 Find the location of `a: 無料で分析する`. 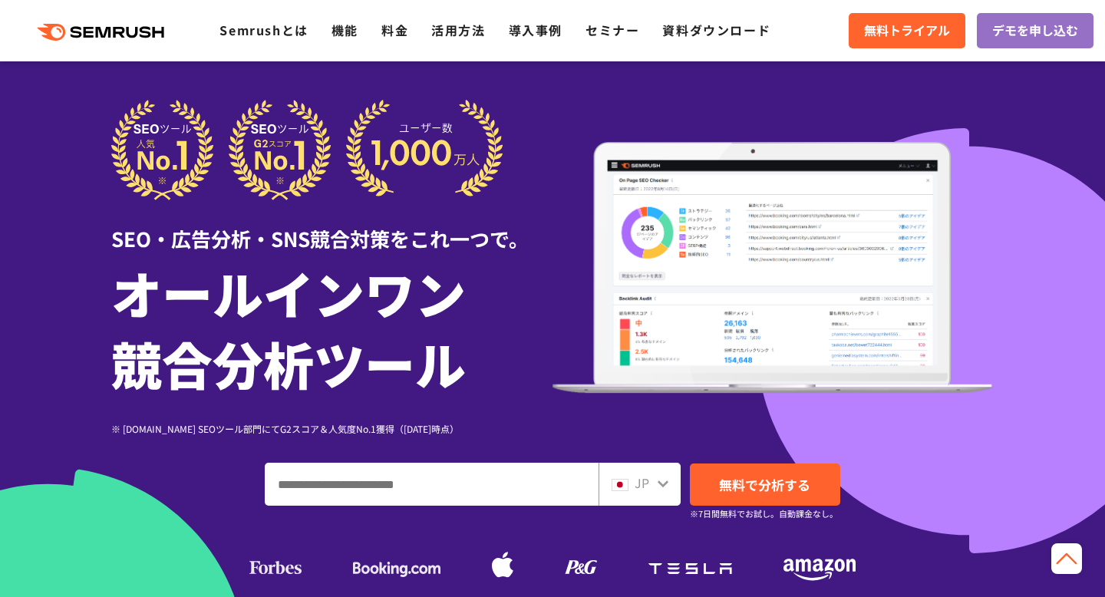

a: 無料で分析する is located at coordinates (765, 484).